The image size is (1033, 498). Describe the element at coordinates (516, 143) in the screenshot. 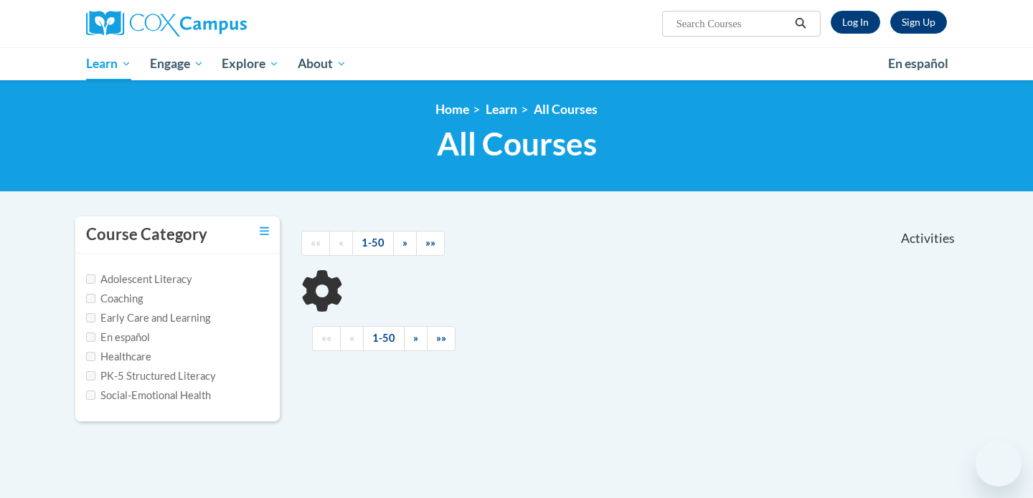

I see `span: All Courses` at that location.